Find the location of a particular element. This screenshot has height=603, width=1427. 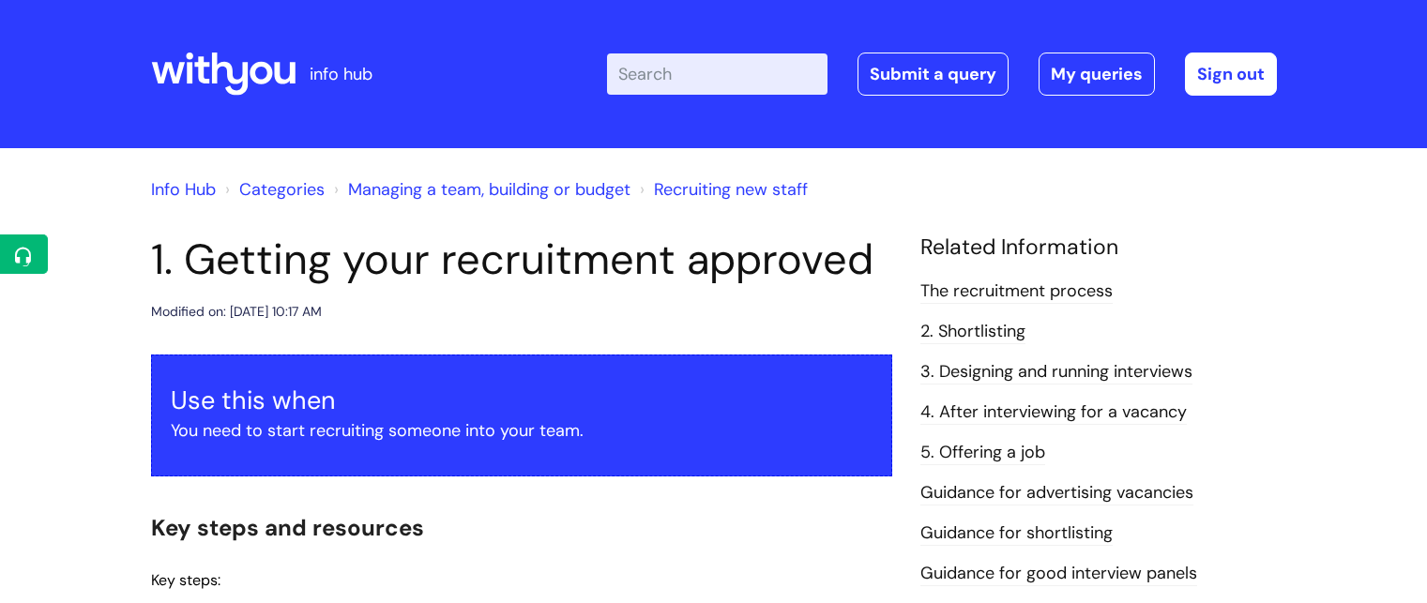

a: The recruitment process is located at coordinates (1016, 292).